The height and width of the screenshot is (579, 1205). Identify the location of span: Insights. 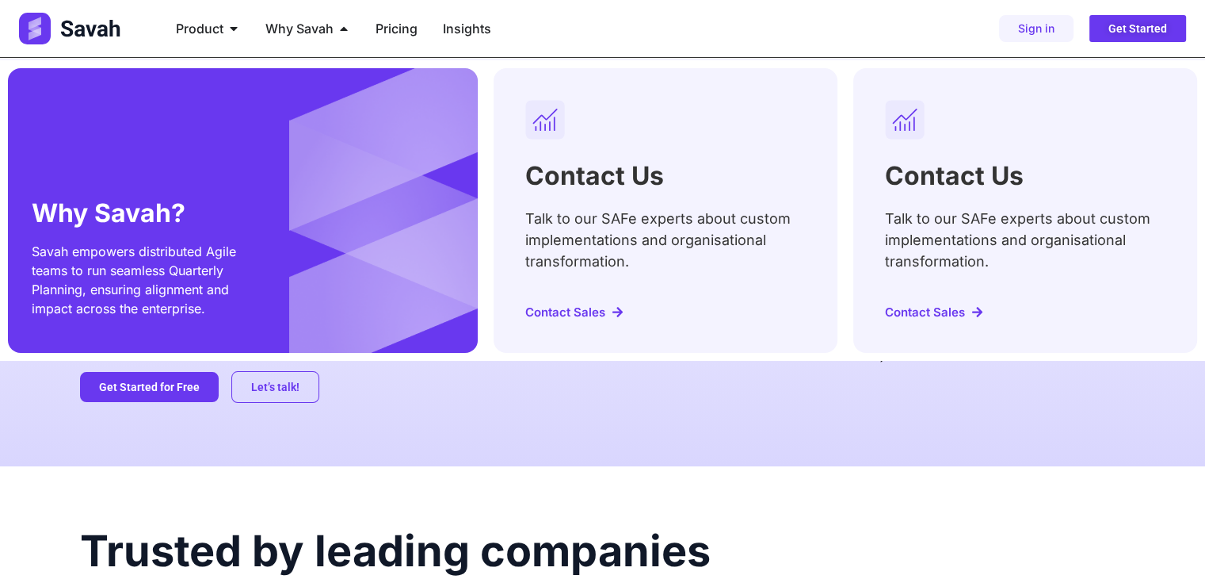
(467, 29).